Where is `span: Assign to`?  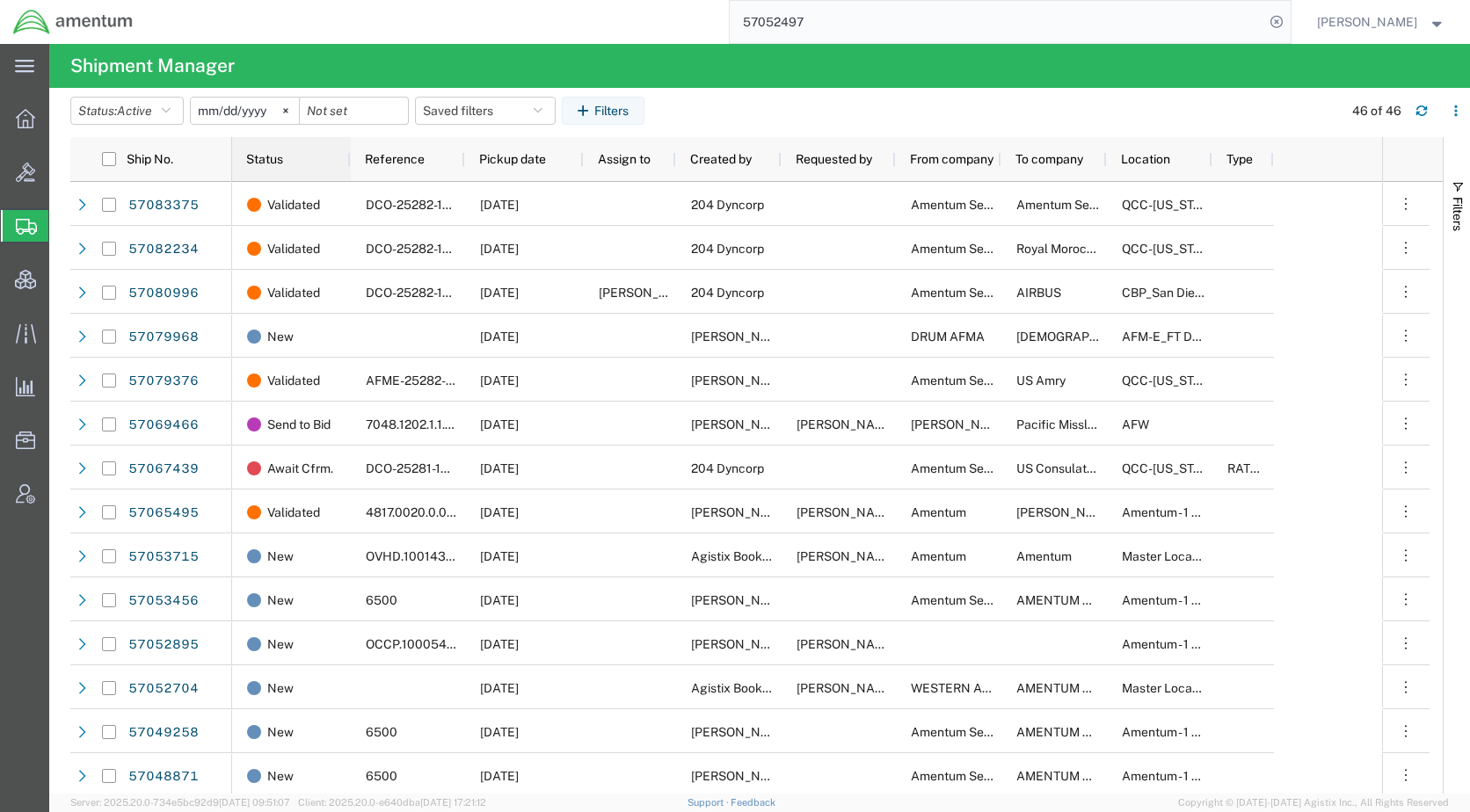
span: Assign to is located at coordinates (624, 159).